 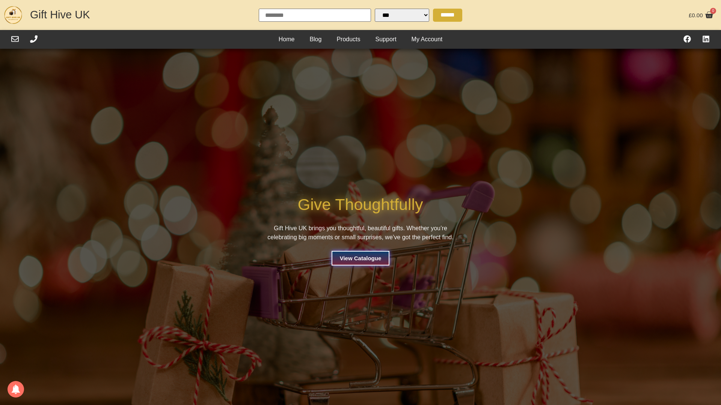 What do you see at coordinates (427, 39) in the screenshot?
I see `a: My Account` at bounding box center [427, 39].